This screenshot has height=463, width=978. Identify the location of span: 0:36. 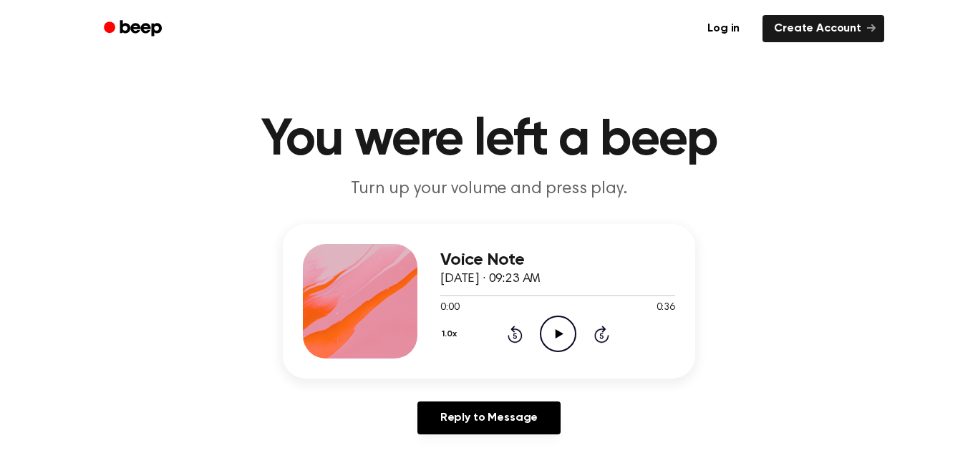
(666, 308).